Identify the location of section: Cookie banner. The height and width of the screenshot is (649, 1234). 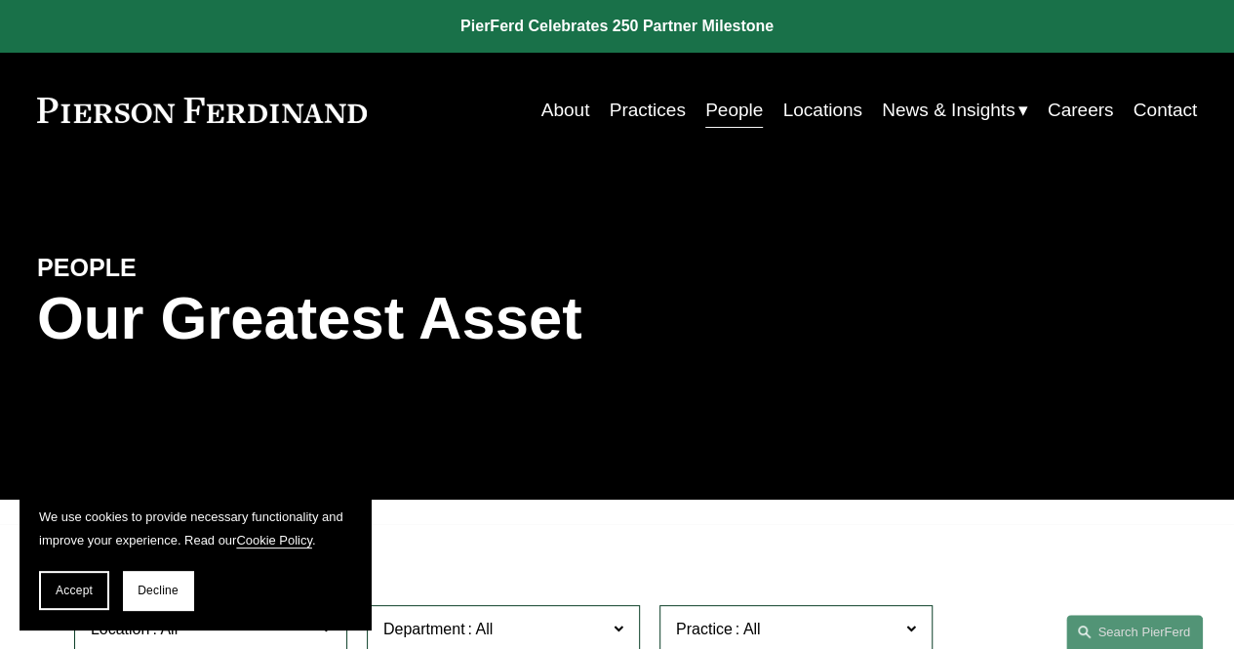
(195, 557).